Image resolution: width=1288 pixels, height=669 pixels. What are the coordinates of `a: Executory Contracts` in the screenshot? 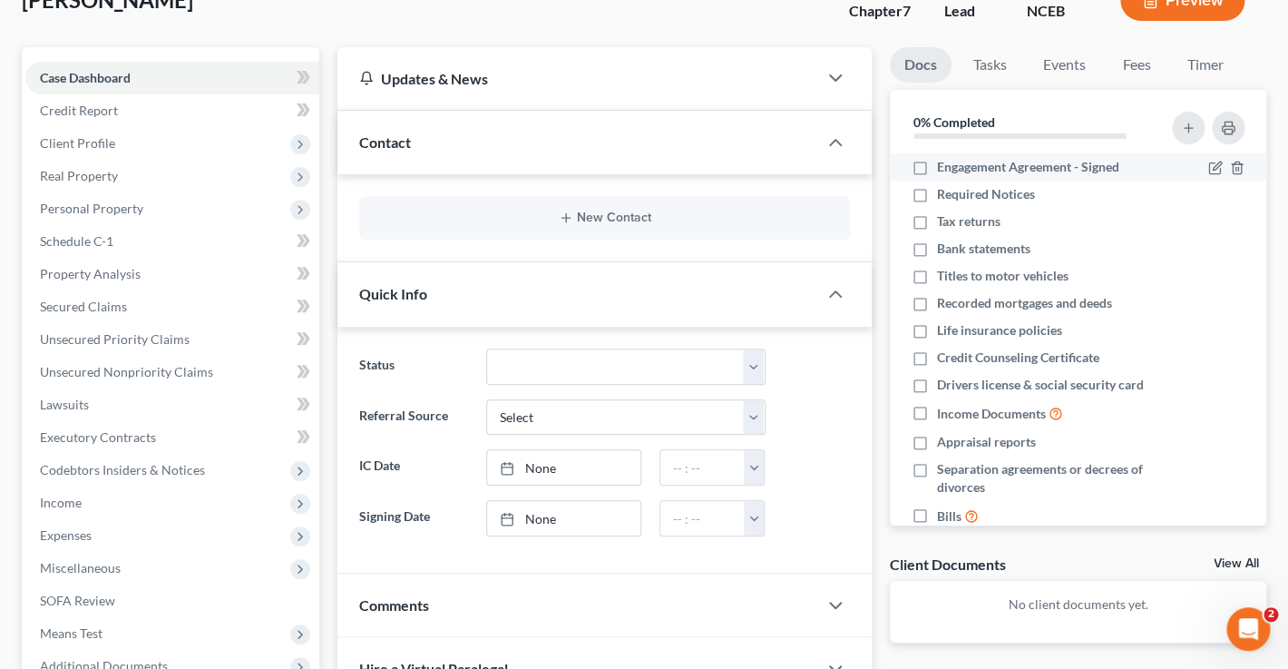 It's located at (172, 437).